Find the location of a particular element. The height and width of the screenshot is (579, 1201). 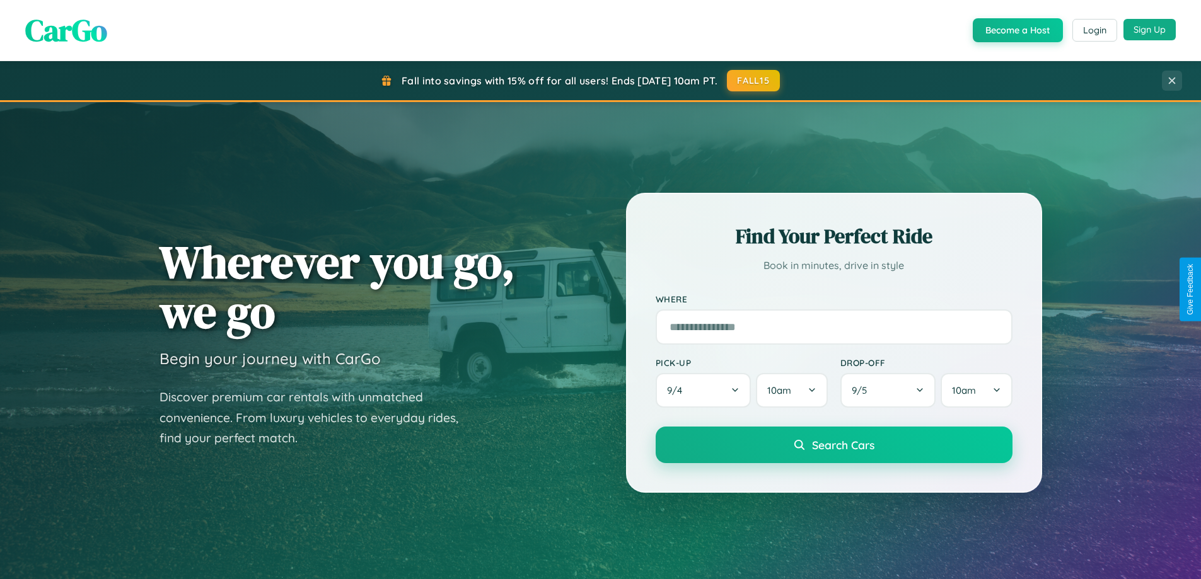

p: Book in minutes, drive in style is located at coordinates (834, 265).